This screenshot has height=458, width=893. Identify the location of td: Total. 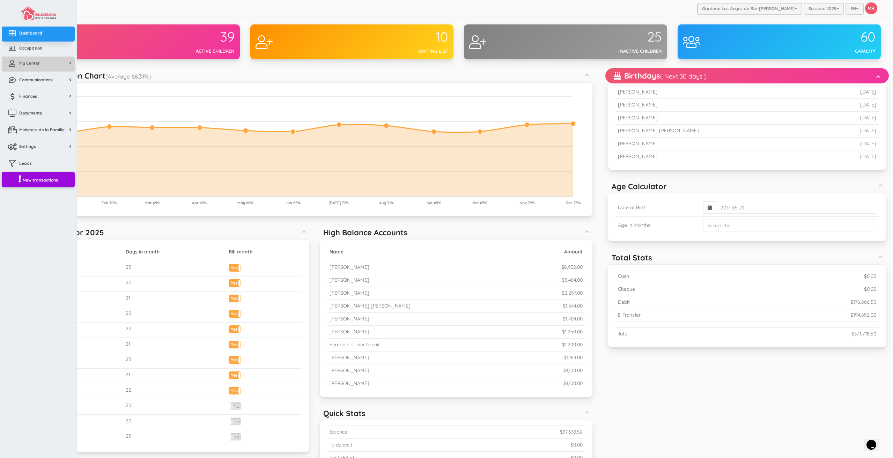
(677, 334).